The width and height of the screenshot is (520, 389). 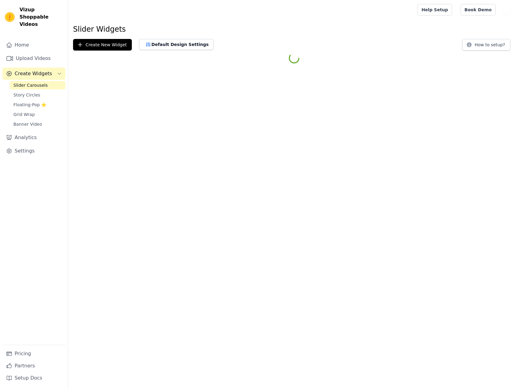 What do you see at coordinates (37, 105) in the screenshot?
I see `a: Floating-Pop ⭐` at bounding box center [37, 105].